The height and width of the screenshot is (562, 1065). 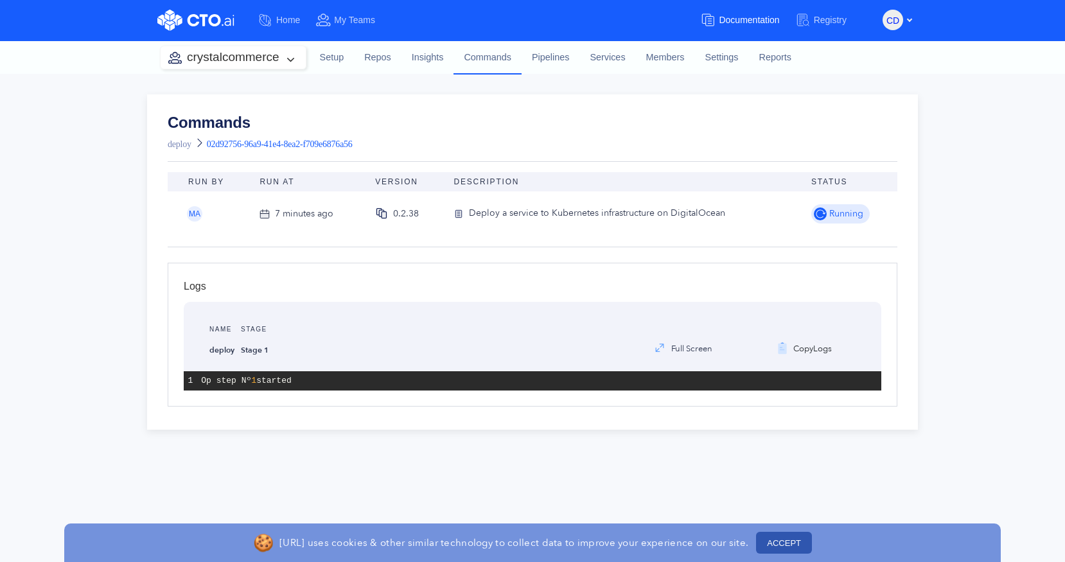 What do you see at coordinates (683, 348) in the screenshot?
I see `button: Full Screen` at bounding box center [683, 348].